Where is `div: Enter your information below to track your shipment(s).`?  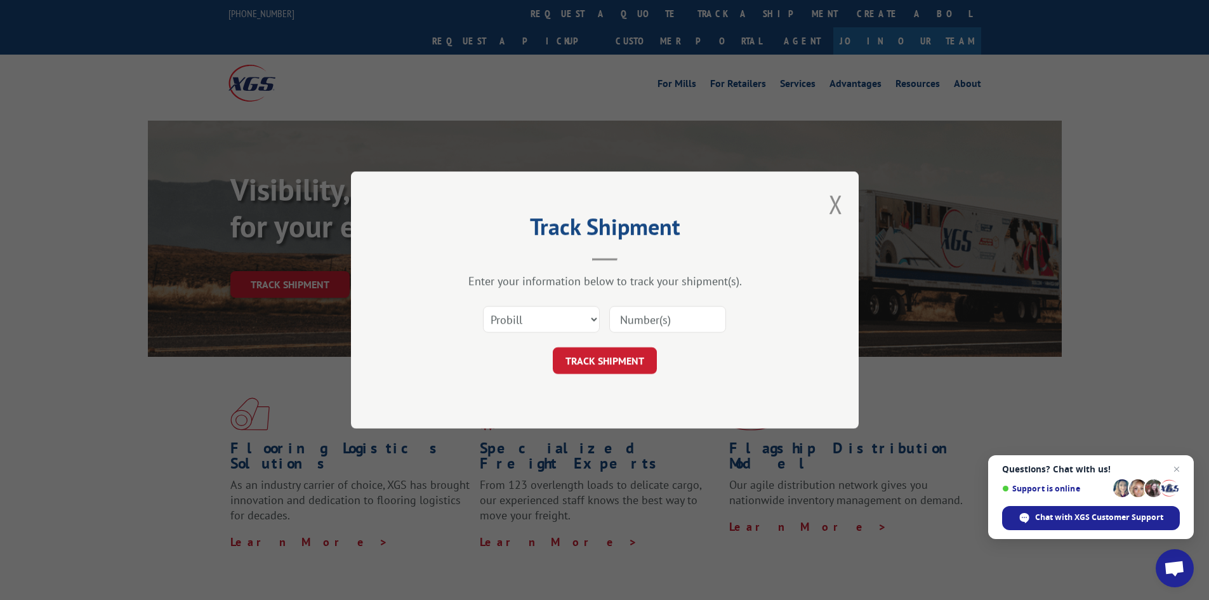 div: Enter your information below to track your shipment(s). is located at coordinates (605, 280).